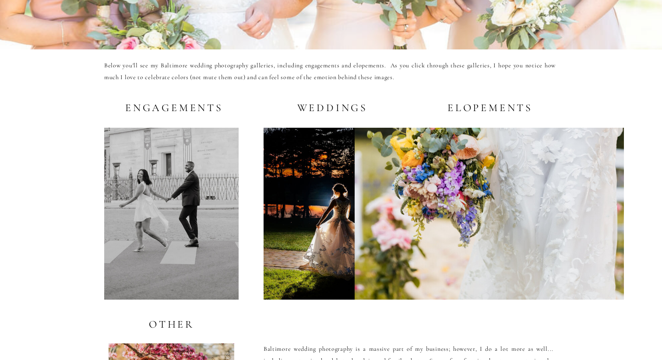 This screenshot has width=662, height=360. I want to click on h2: engagements, so click(171, 107).